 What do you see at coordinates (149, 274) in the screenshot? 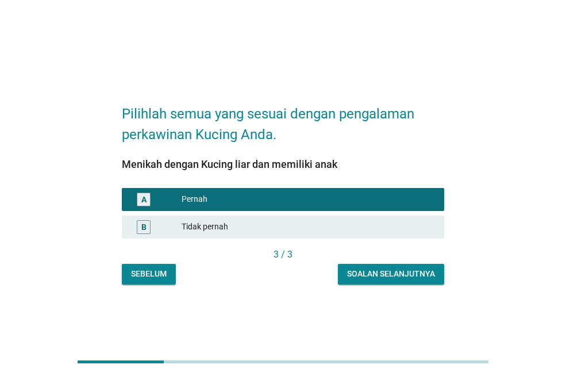
I see `div: Sebelum` at bounding box center [149, 274].